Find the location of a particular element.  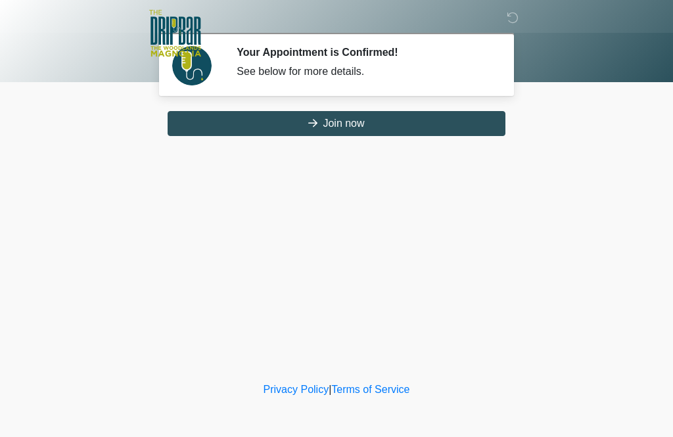

img: The DripBar - Magnolia Logo is located at coordinates (175, 34).